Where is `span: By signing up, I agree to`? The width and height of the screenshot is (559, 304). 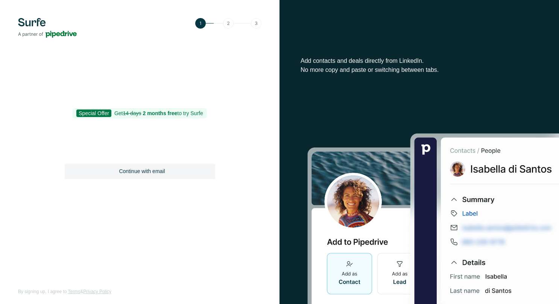 span: By signing up, I agree to is located at coordinates (42, 291).